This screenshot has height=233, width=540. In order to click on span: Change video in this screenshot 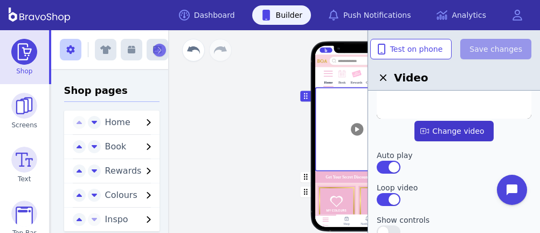, I will do `click(453, 131)`.